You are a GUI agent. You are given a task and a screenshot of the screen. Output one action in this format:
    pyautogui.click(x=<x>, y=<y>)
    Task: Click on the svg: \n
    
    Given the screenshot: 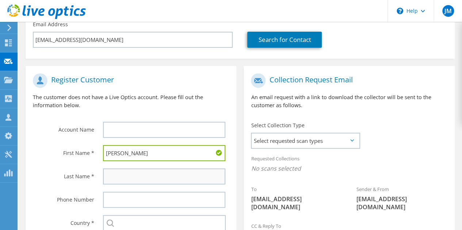 What is the action you would take?
    pyautogui.click(x=400, y=11)
    